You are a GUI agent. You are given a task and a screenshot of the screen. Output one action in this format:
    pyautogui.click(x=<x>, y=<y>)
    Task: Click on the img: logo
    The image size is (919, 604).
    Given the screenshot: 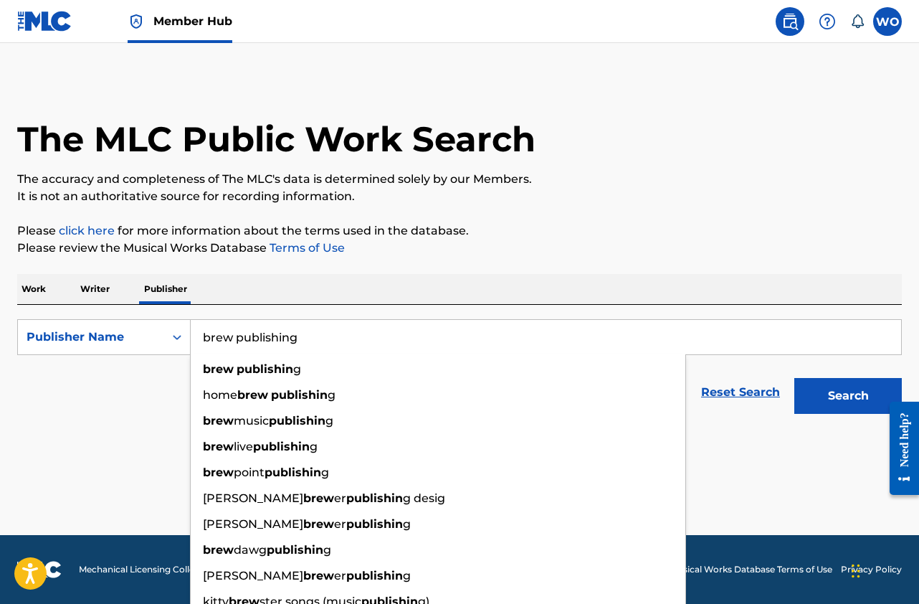 What is the action you would take?
    pyautogui.click(x=39, y=569)
    